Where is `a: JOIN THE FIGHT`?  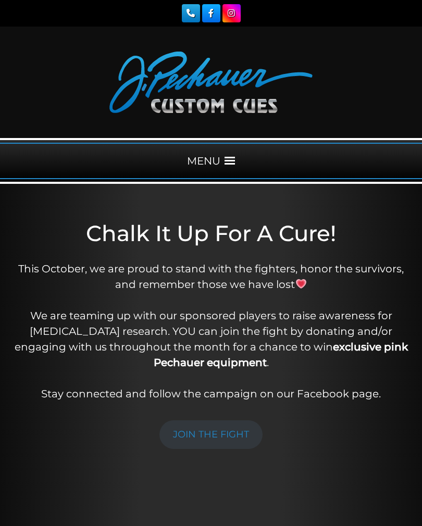 a: JOIN THE FIGHT is located at coordinates (211, 434).